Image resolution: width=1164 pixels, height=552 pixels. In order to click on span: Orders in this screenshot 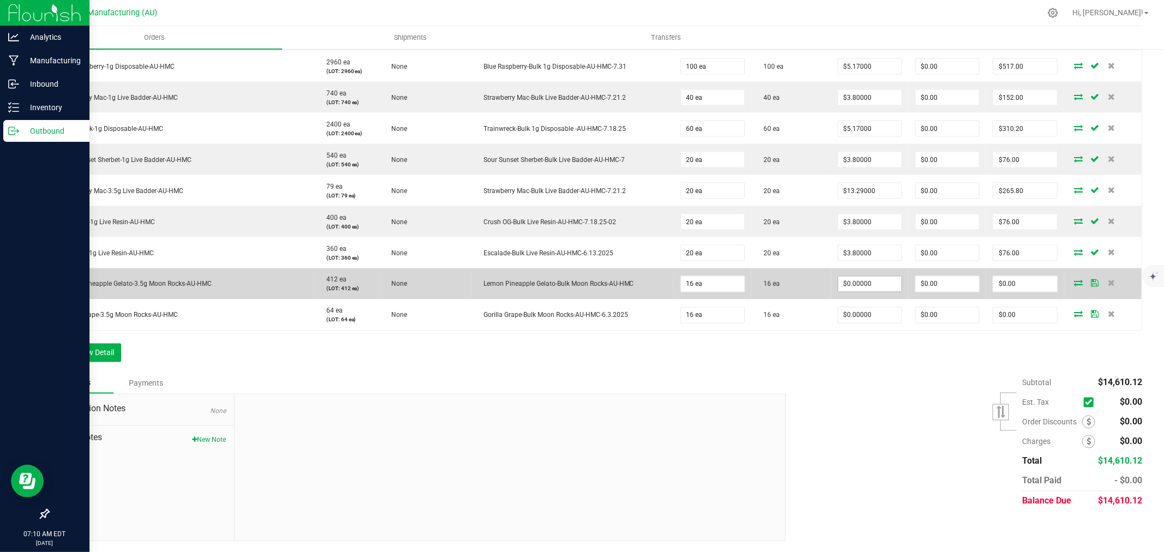, I will do `click(154, 38)`.